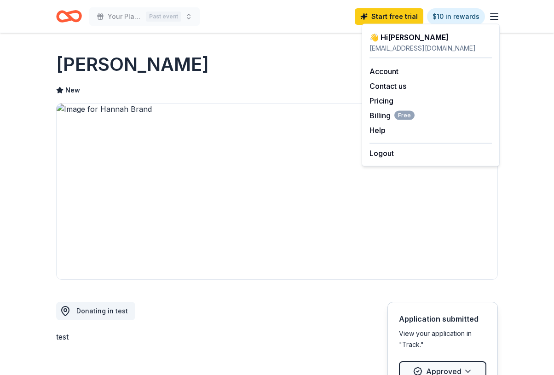 The image size is (554, 375). Describe the element at coordinates (382, 153) in the screenshot. I see `button: Logout` at that location.